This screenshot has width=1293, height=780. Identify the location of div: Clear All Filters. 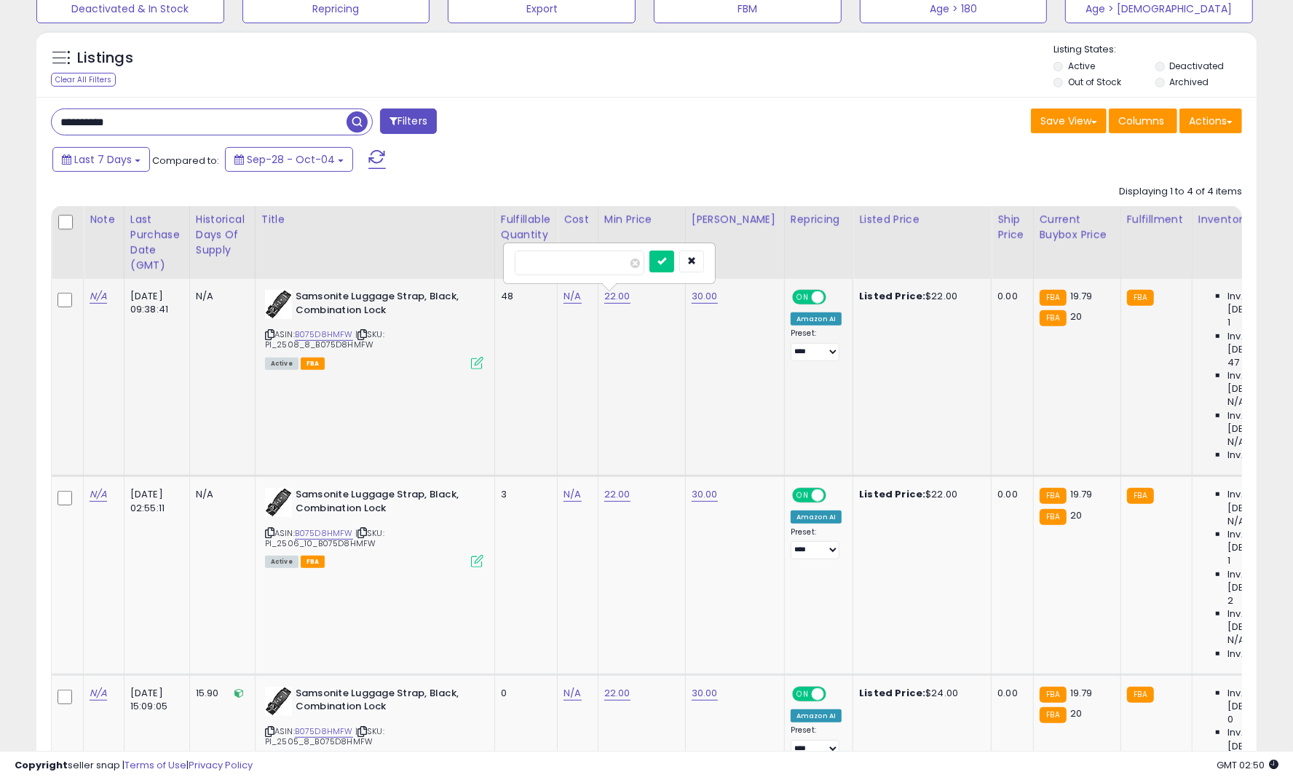
(83, 79).